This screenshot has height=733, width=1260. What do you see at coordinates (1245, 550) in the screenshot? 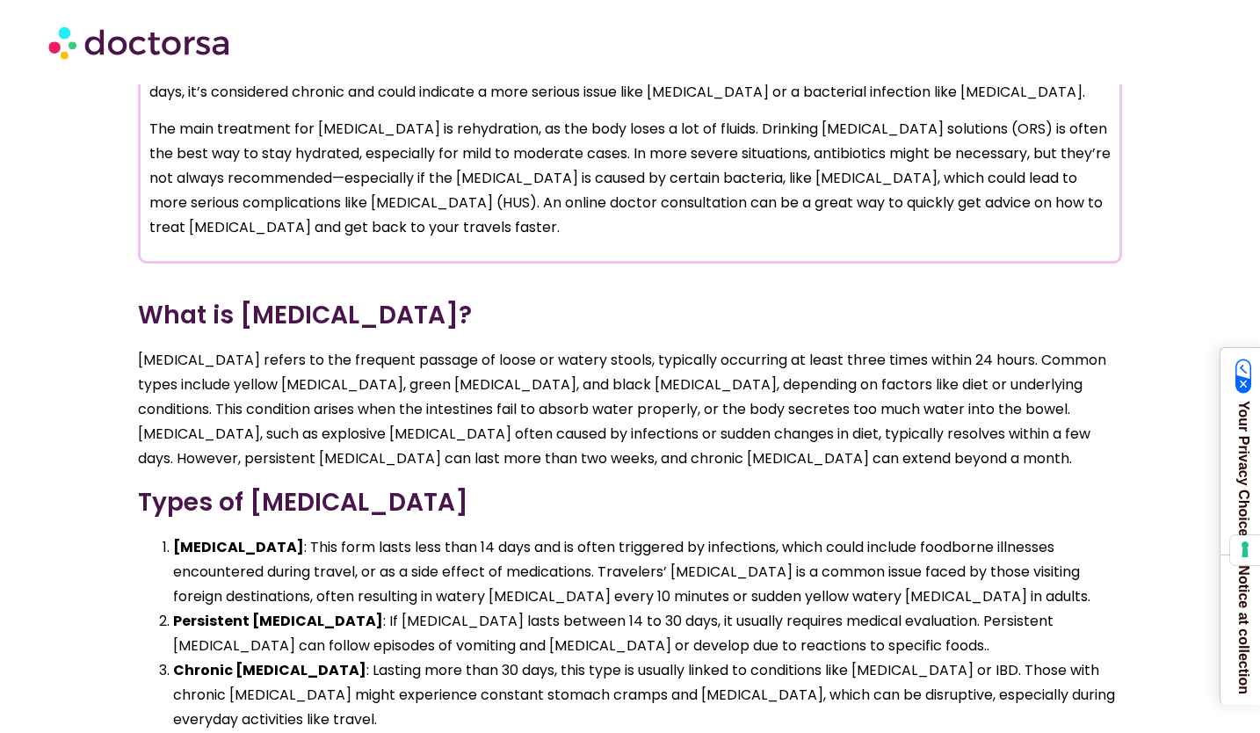
I see `button: Your consent preferences for tracking technologies` at bounding box center [1245, 550].